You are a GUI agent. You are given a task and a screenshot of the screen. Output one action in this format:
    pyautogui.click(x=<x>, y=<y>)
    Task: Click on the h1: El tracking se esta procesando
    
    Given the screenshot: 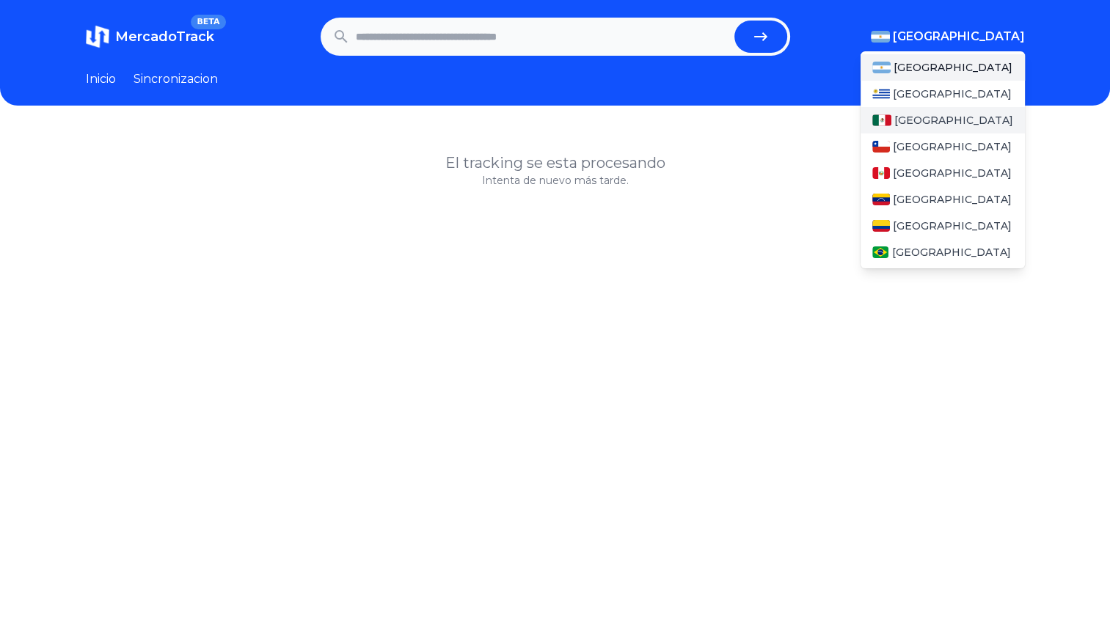 What is the action you would take?
    pyautogui.click(x=555, y=163)
    